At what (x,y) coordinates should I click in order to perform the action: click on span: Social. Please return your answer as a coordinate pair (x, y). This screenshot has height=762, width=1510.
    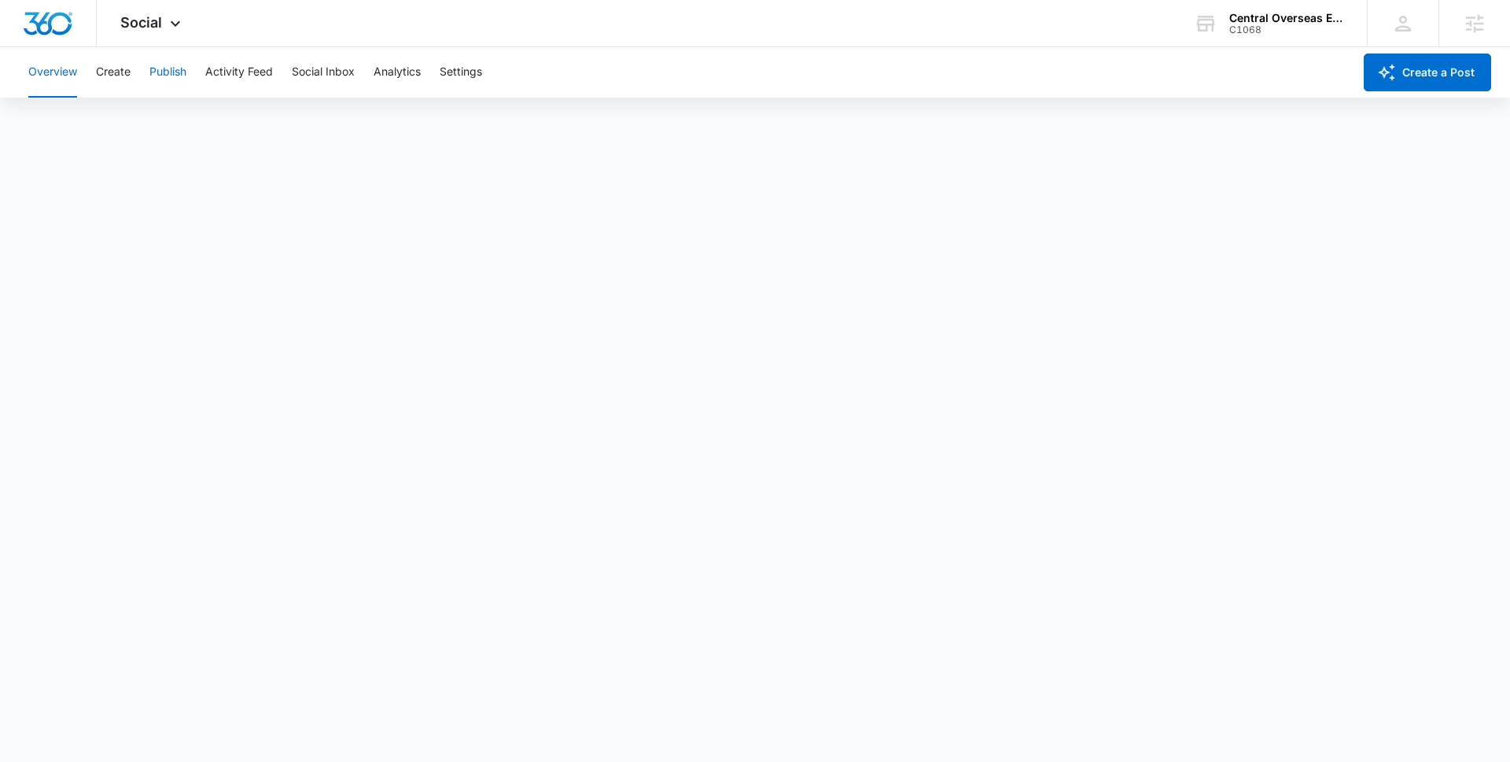
    Looking at the image, I should click on (141, 22).